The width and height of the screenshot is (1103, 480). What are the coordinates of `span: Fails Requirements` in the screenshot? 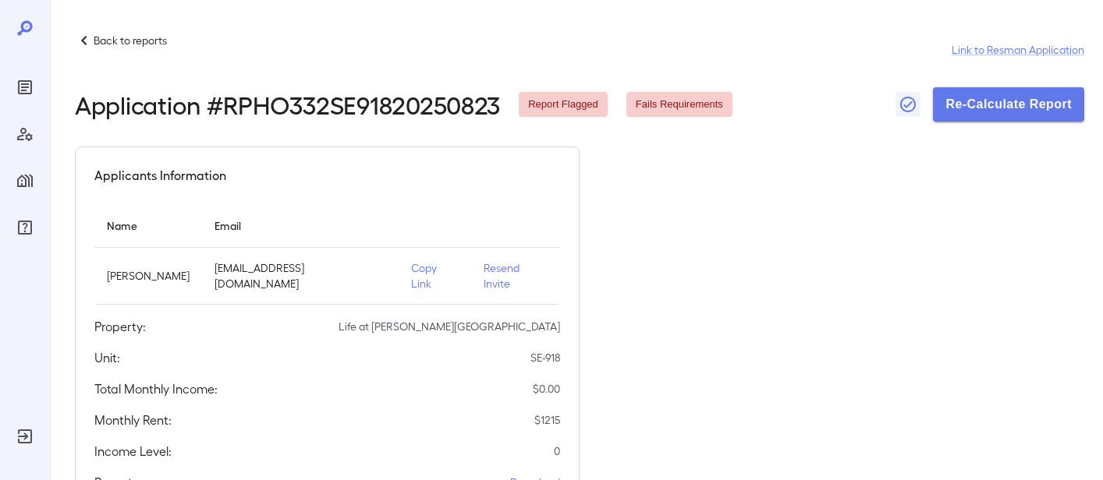 It's located at (679, 105).